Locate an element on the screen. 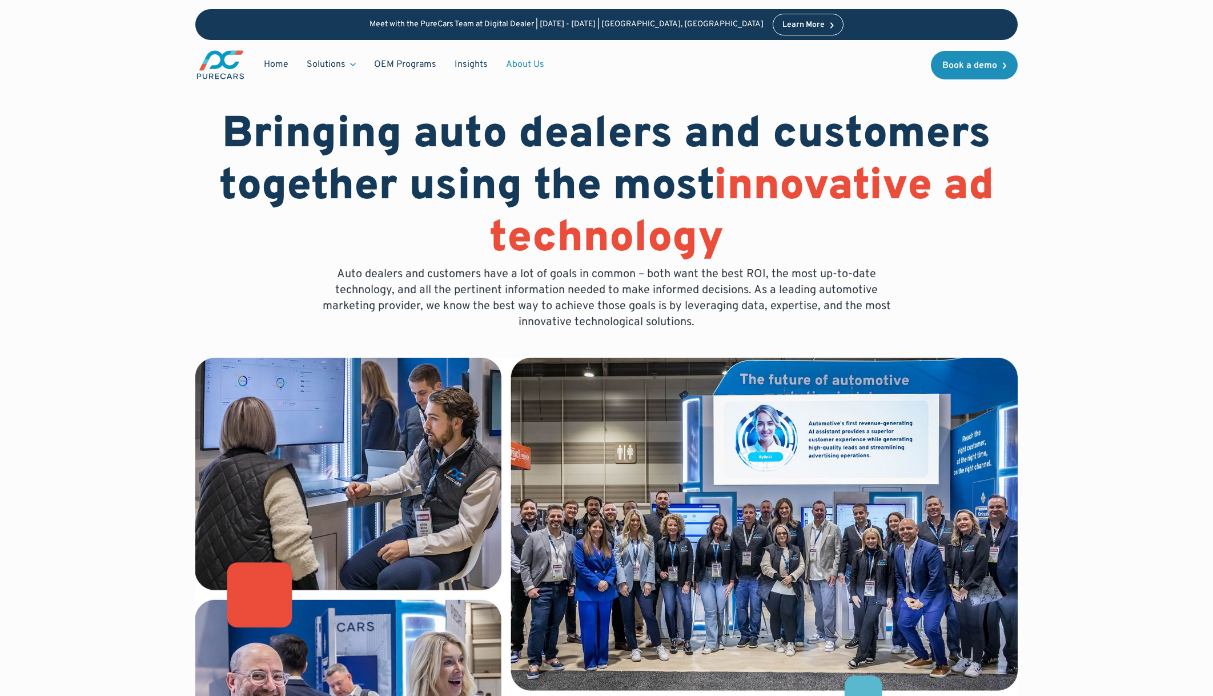 The width and height of the screenshot is (1213, 696). img: purecars logo is located at coordinates (220, 65).